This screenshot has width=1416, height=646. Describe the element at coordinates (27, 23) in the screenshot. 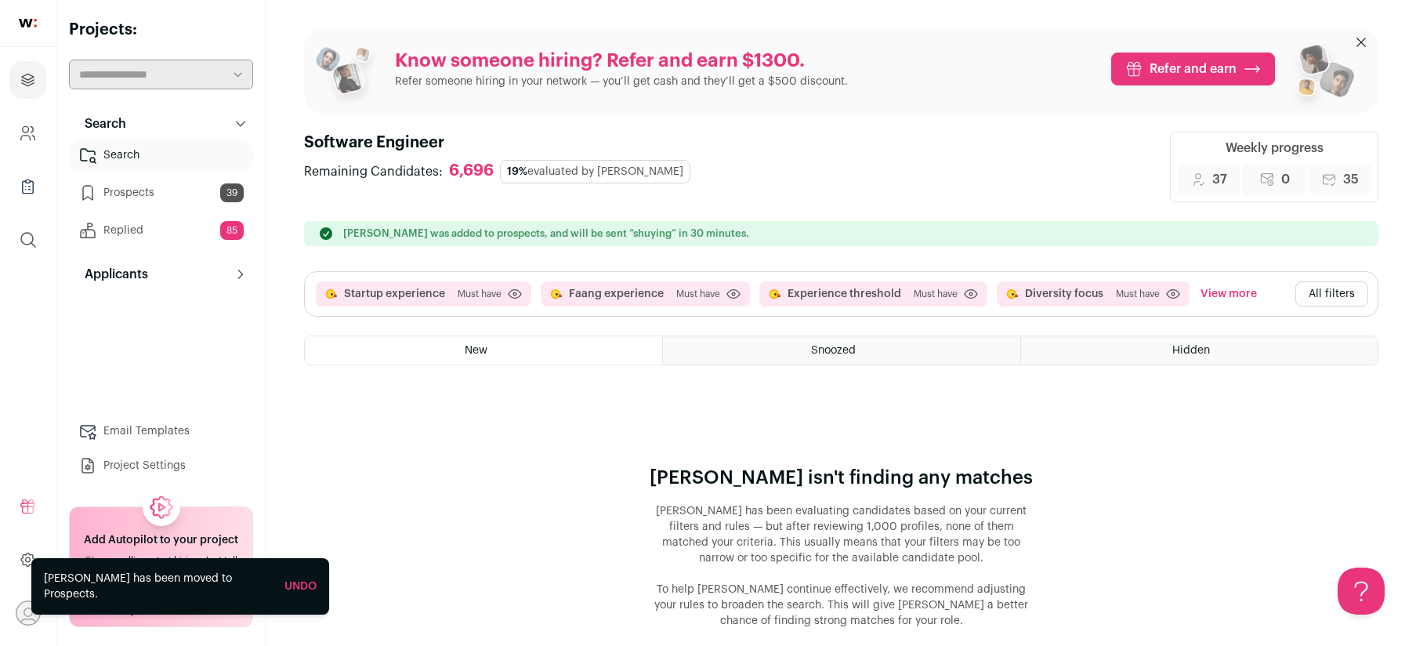

I see `img: wellfound-shorthand-0d5821cbd27db2630d0214b213865d53afaa358527fdda9d0ea32b1df1b89c2c.svg` at that location.